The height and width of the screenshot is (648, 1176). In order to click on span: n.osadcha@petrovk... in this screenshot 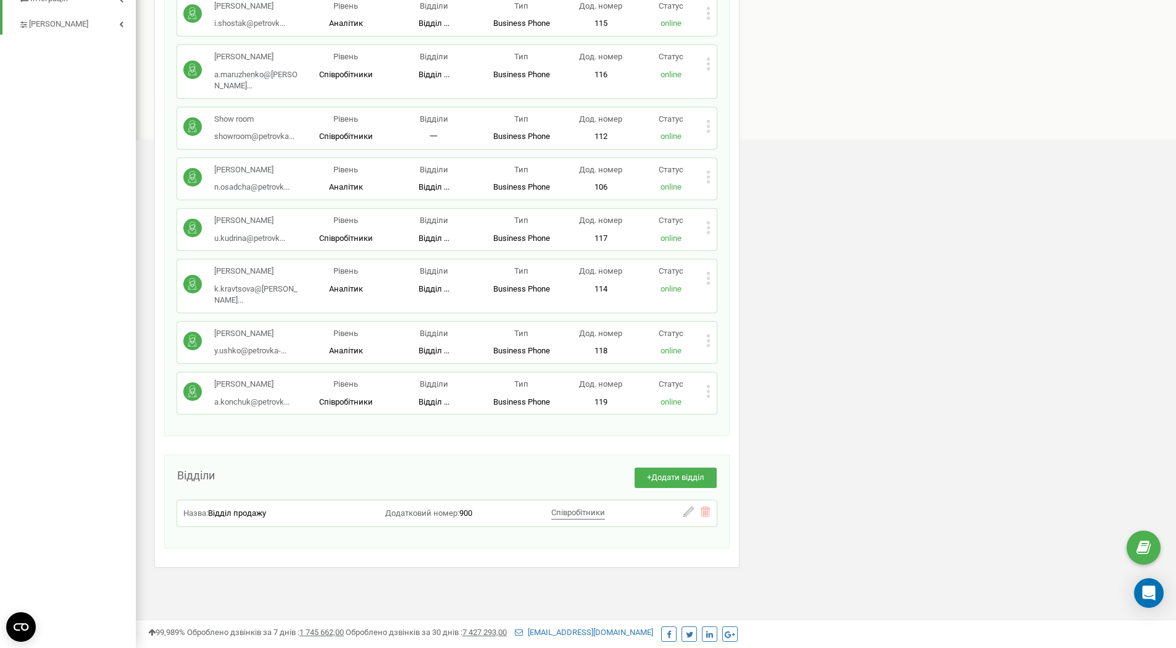, I will do `click(252, 186)`.